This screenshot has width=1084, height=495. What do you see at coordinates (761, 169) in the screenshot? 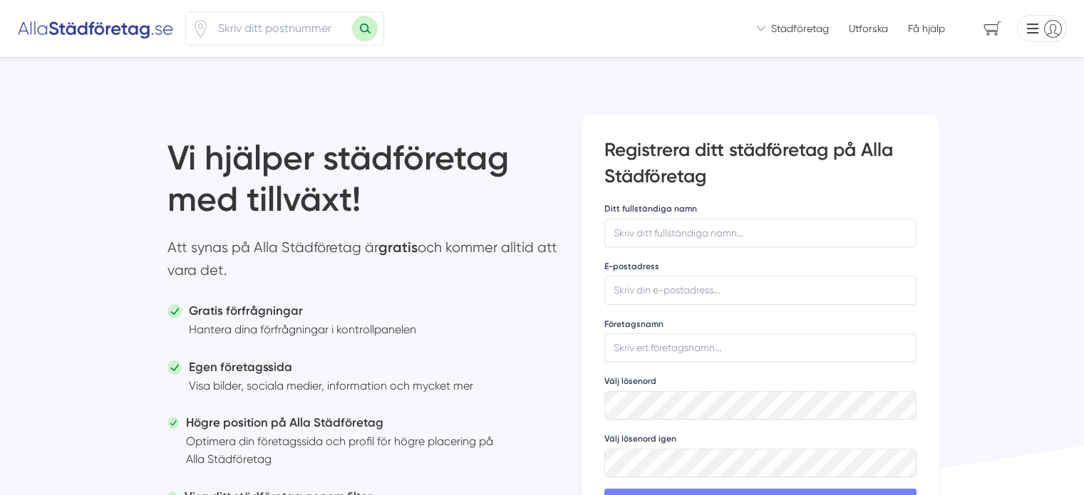
I see `h3: Registrera ditt städföretag på Alla Städföretag` at bounding box center [761, 169].